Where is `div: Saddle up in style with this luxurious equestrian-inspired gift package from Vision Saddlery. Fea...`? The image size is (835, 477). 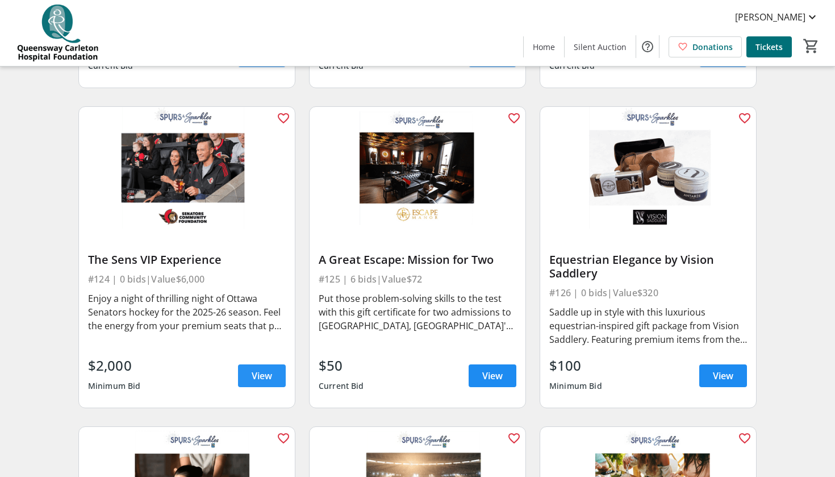 div: Saddle up in style with this luxurious equestrian-inspired gift package from Vision Saddlery. Fea... is located at coordinates (648, 326).